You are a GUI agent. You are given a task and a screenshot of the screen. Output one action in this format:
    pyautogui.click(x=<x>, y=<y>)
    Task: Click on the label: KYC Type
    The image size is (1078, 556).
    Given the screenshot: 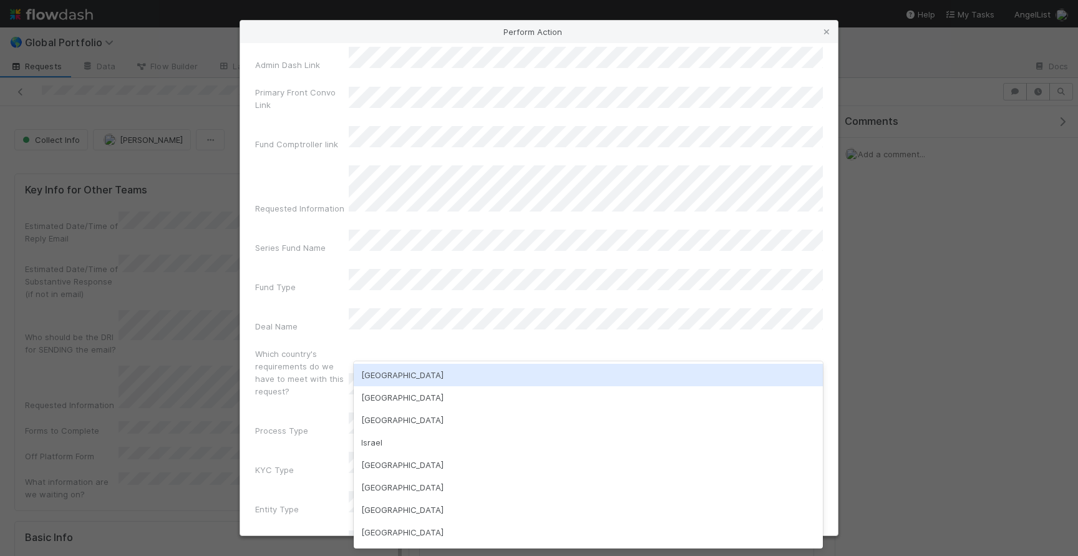 What is the action you would take?
    pyautogui.click(x=275, y=470)
    